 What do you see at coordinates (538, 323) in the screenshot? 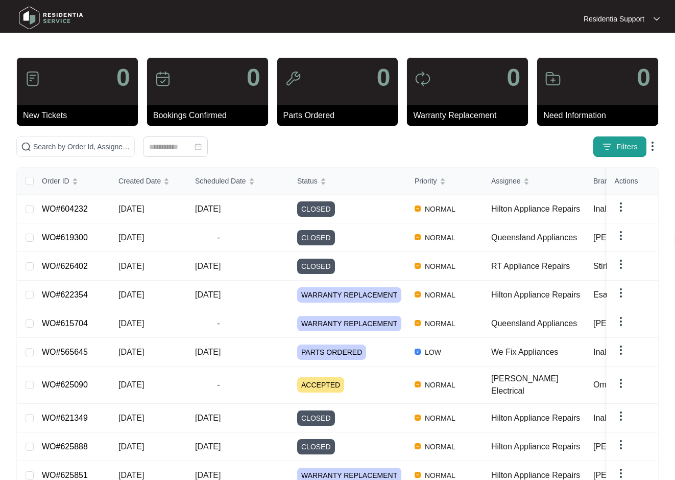
I see `div: Queensland Appliances` at bounding box center [538, 323].